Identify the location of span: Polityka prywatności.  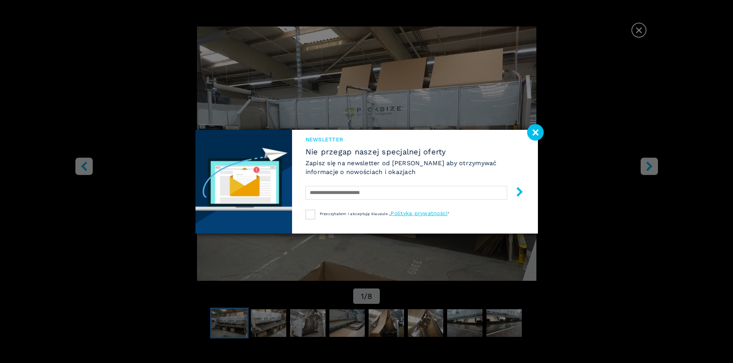
(419, 213).